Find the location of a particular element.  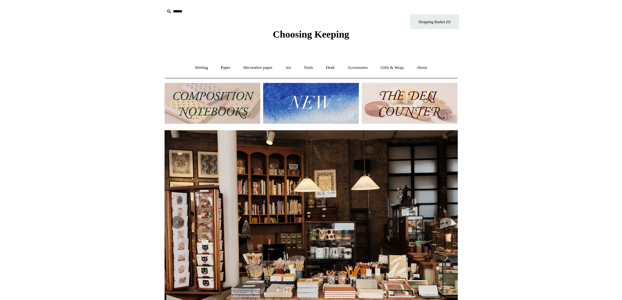

a: Gifts & Wrap is located at coordinates (392, 68).